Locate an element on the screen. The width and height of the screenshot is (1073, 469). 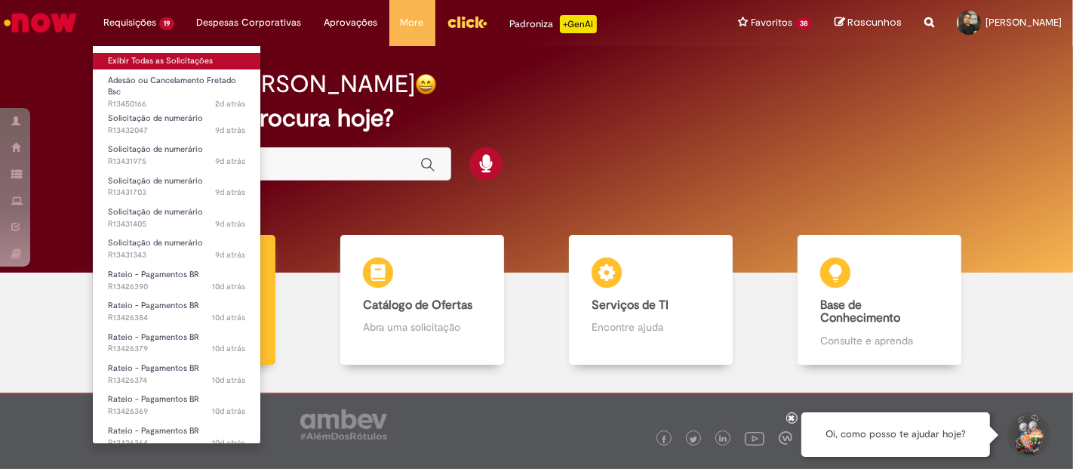
a: Serviços de TI Encontre ajuda is located at coordinates (650, 300).